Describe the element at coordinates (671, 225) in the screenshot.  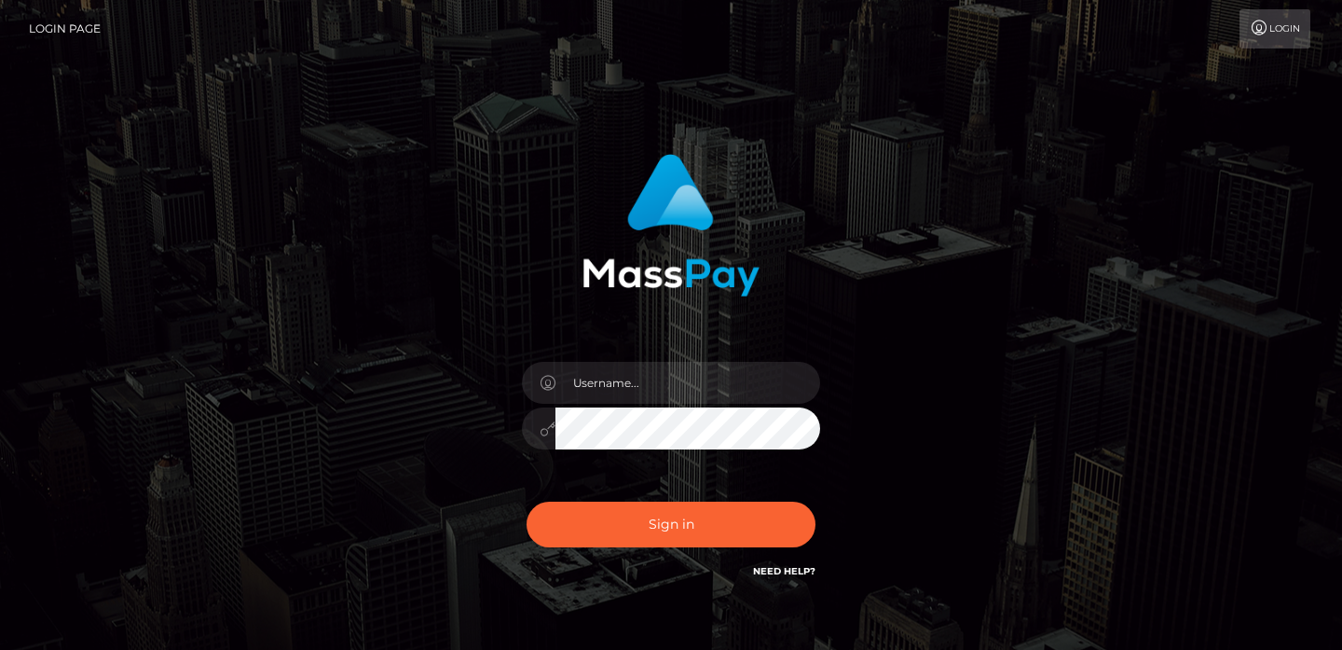
I see `img: MassPay Login` at that location.